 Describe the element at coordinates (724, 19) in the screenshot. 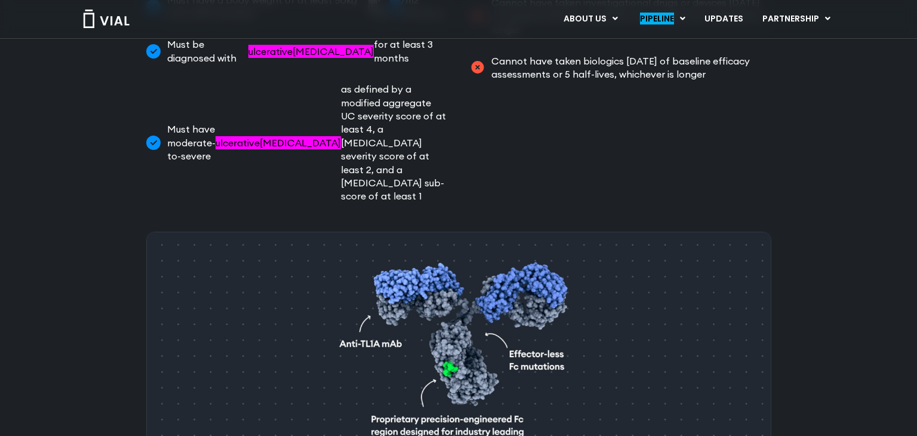

I see `a: UPDATES` at that location.